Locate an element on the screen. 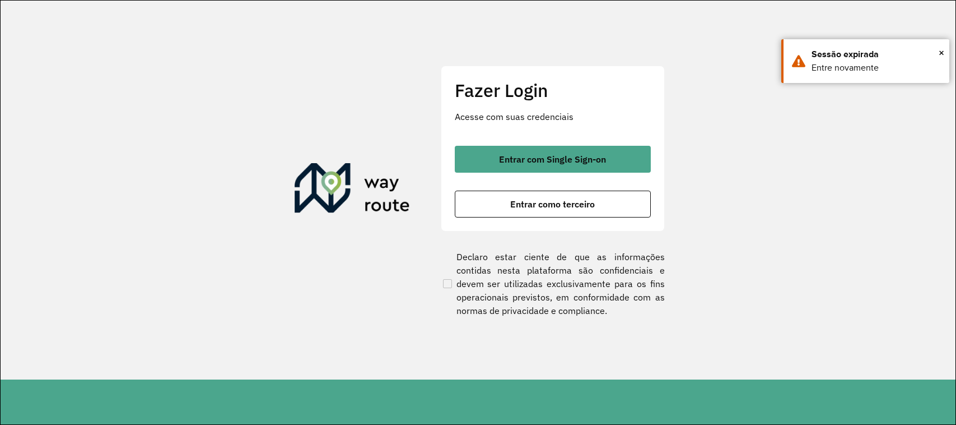 This screenshot has width=956, height=425. h2: Fazer Login is located at coordinates (553, 90).